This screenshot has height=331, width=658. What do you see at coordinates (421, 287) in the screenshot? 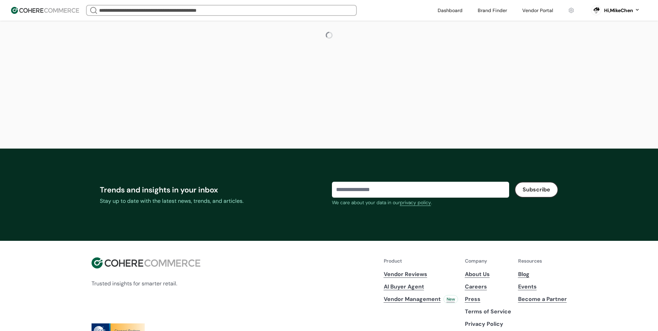
I see `a: AI Buyer Agent` at bounding box center [421, 287].